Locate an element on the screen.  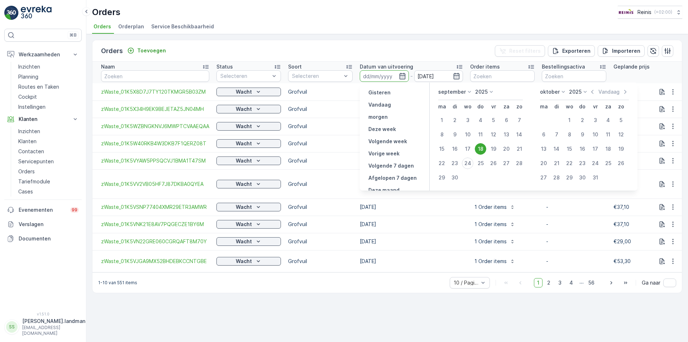
div: 1 is located at coordinates (569, 120).